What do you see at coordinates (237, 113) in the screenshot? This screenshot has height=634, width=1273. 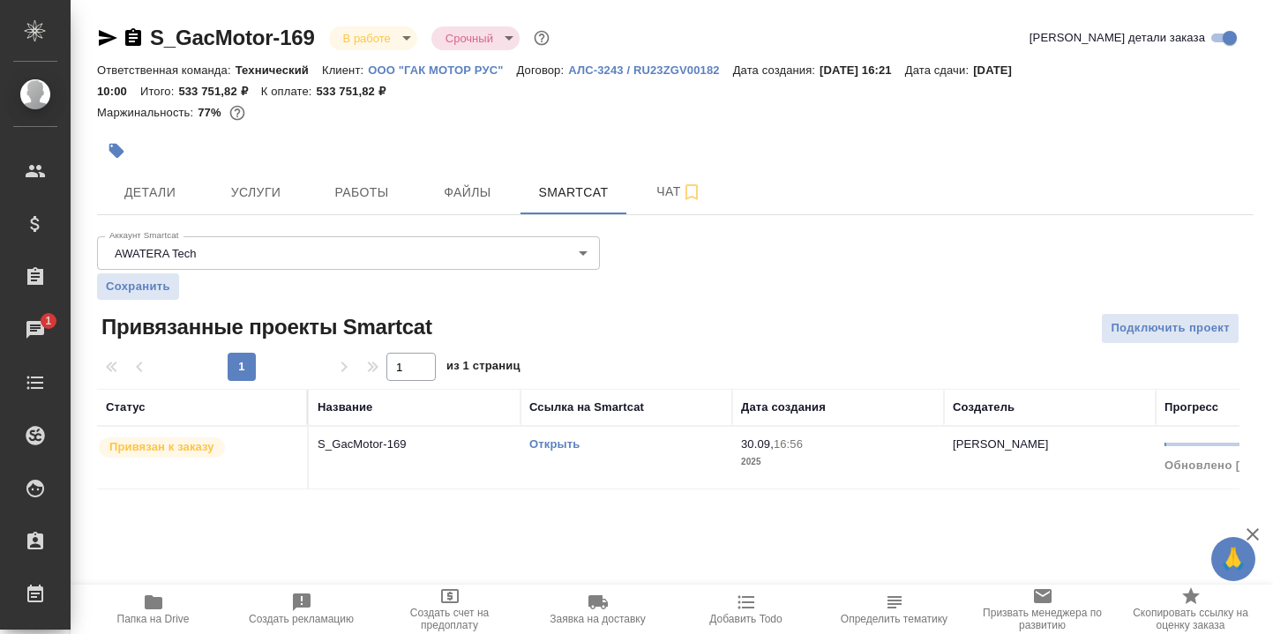 I see `button: 100889.80 RUB;` at bounding box center [237, 113].